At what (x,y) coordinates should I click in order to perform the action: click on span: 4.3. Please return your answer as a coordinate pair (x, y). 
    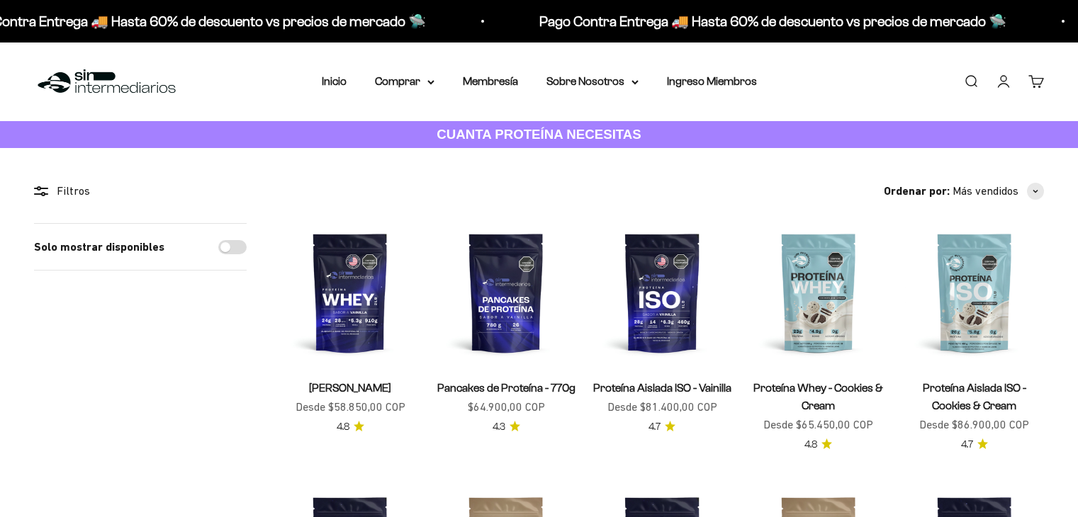
    Looking at the image, I should click on (499, 427).